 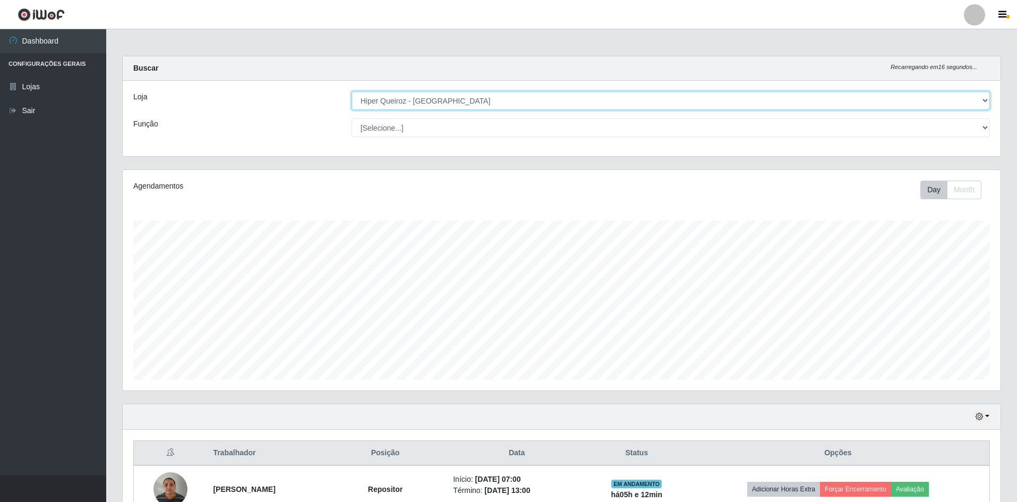 What do you see at coordinates (636, 484) in the screenshot?
I see `span: EM ANDAMENTO` at bounding box center [636, 484].